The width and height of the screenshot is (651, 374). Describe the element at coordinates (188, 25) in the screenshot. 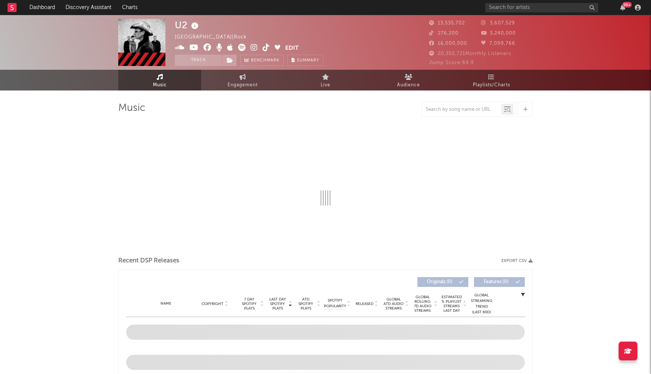

I see `div: U2` at that location.